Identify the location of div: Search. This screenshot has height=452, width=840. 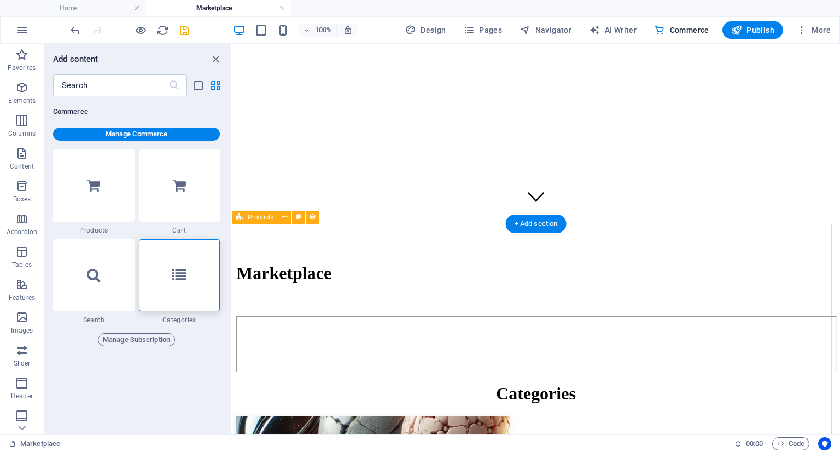
(93, 282).